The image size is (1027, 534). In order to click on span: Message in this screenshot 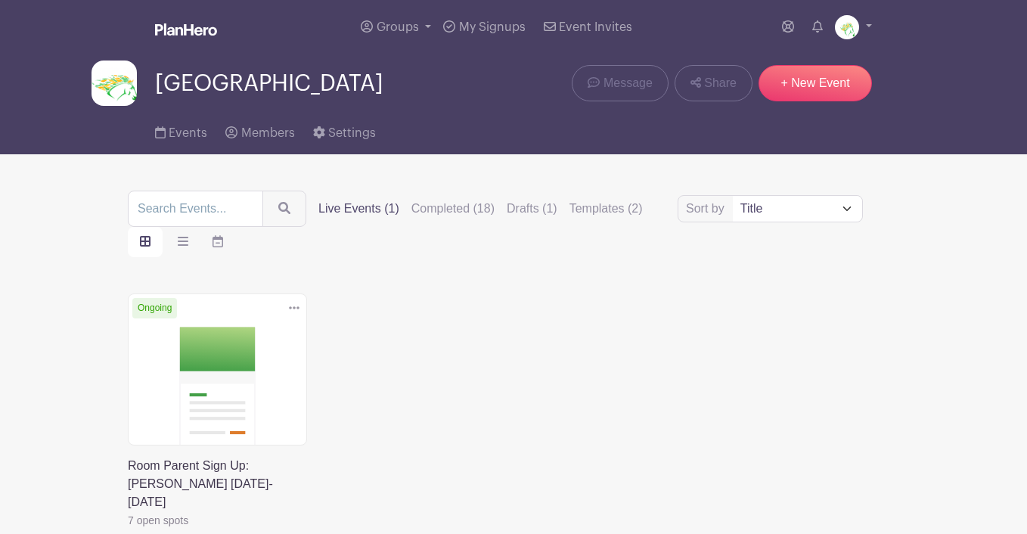, I will do `click(628, 83)`.